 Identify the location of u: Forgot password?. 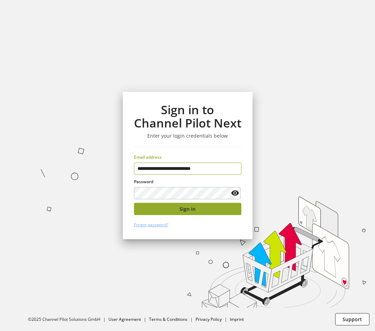
(151, 224).